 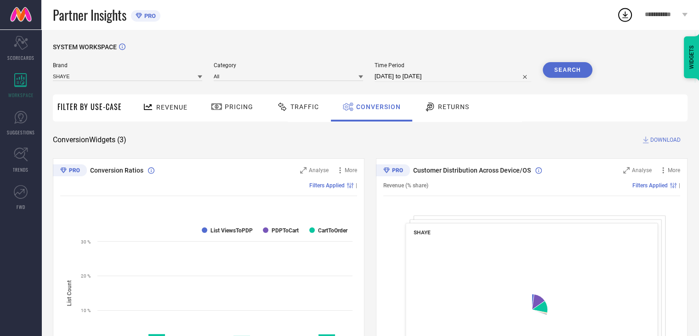 What do you see at coordinates (305, 107) in the screenshot?
I see `span: Traffic` at bounding box center [305, 107].